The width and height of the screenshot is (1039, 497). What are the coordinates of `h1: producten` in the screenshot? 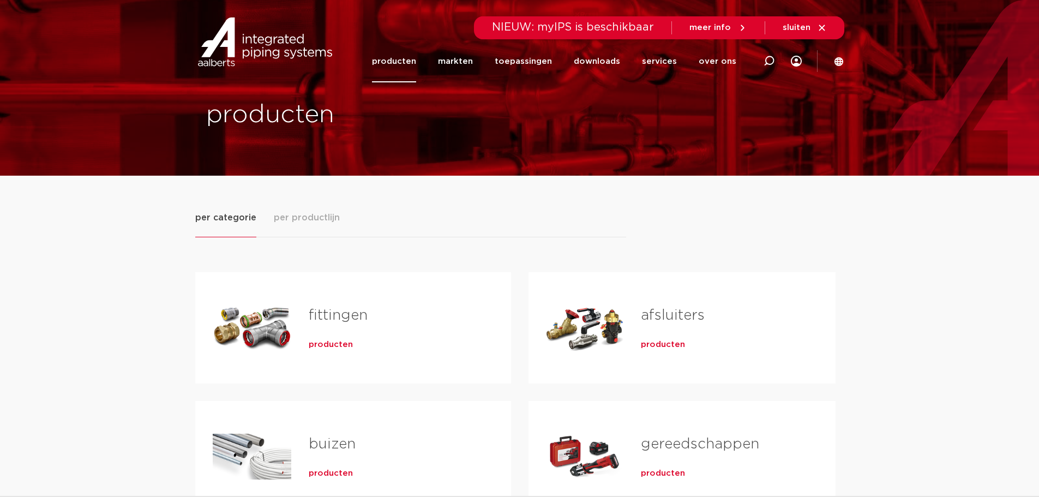 It's located at (360, 115).